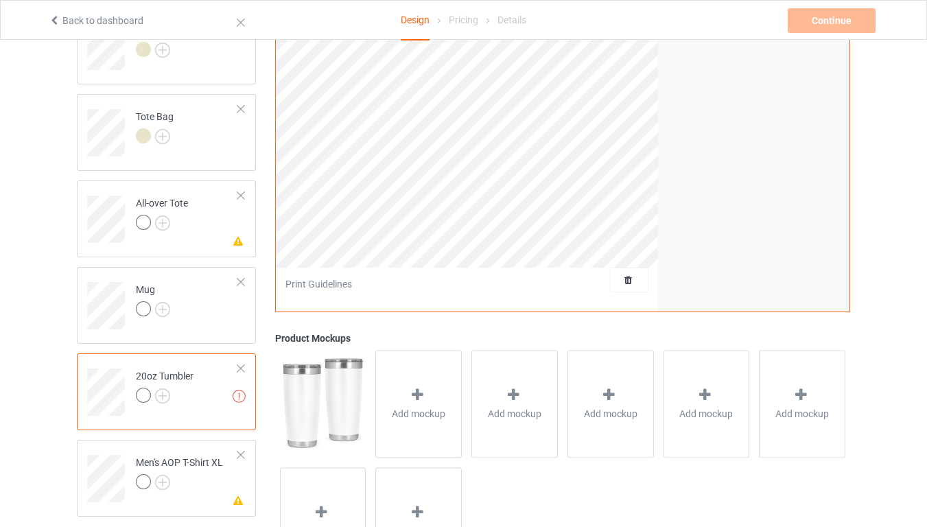  I want to click on img: exclamation icon, so click(239, 396).